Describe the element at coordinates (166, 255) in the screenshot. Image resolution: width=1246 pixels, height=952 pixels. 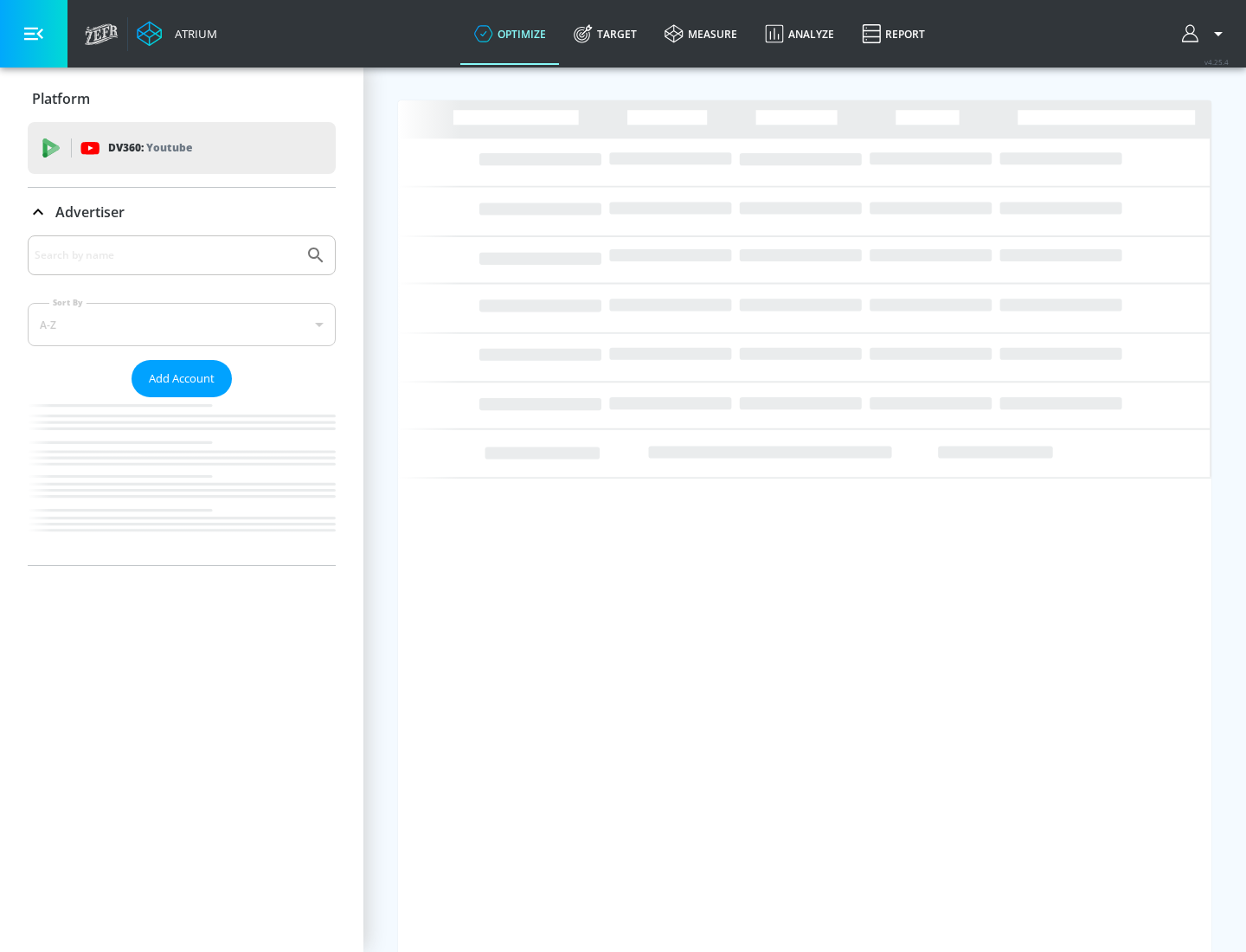
I see `input: Search by name` at that location.